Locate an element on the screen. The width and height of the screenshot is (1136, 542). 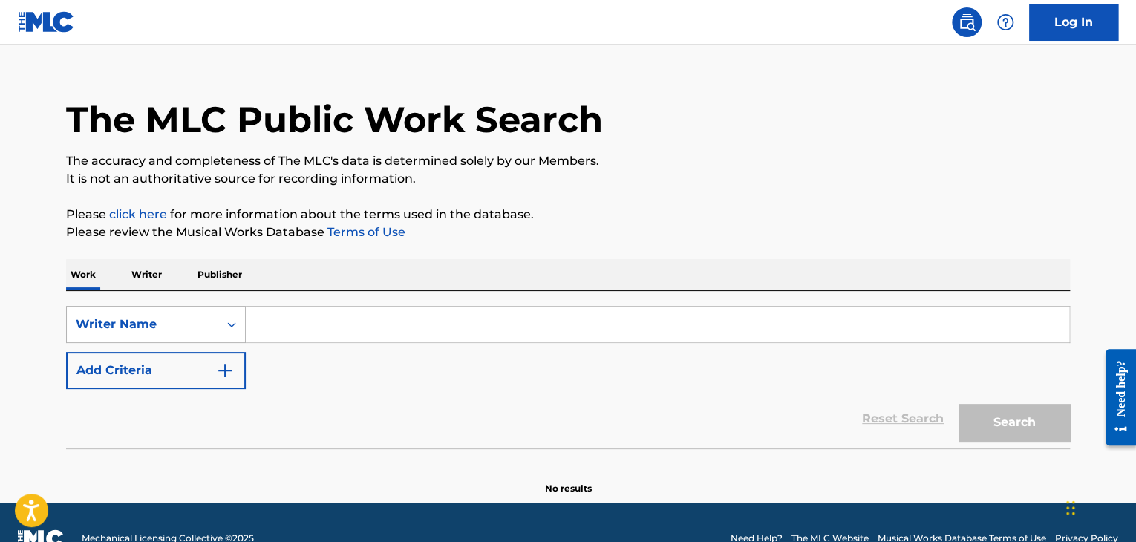
div: Help is located at coordinates (1005, 22).